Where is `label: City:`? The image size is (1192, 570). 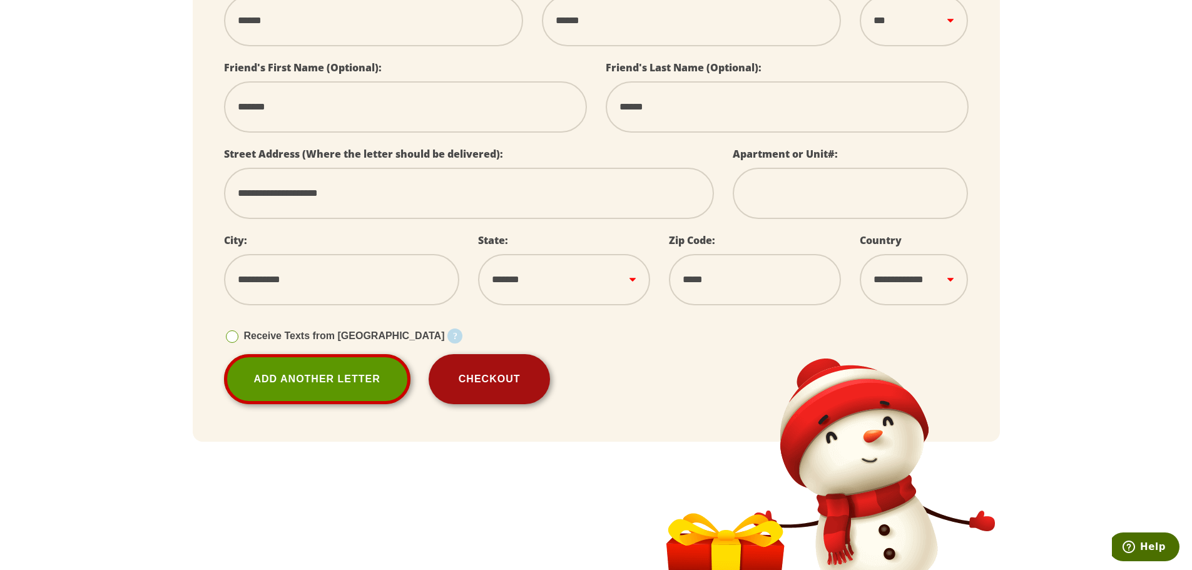 label: City: is located at coordinates (235, 240).